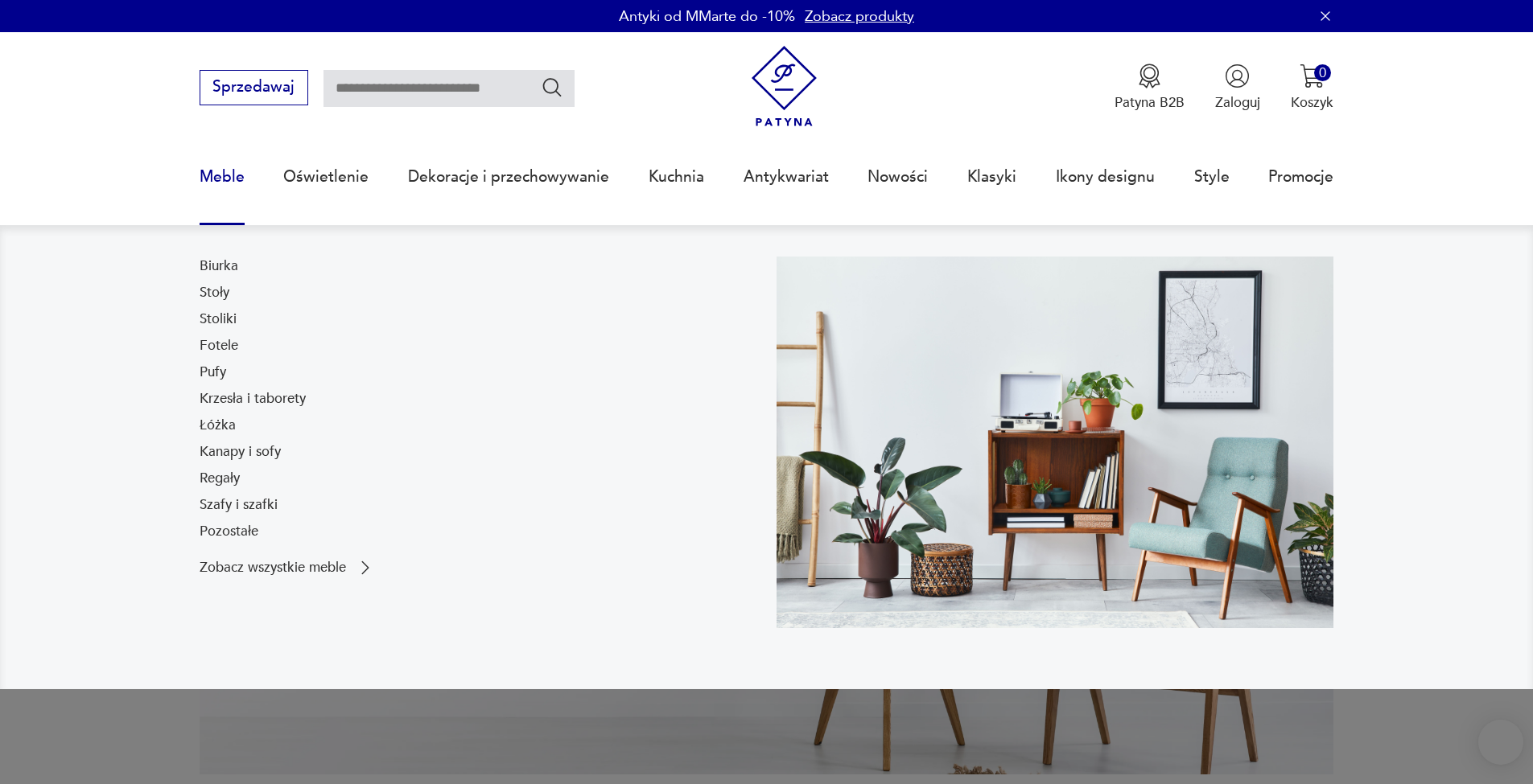 The height and width of the screenshot is (784, 1533). What do you see at coordinates (287, 568) in the screenshot?
I see `a: Zobacz wszystkie meble` at bounding box center [287, 568].